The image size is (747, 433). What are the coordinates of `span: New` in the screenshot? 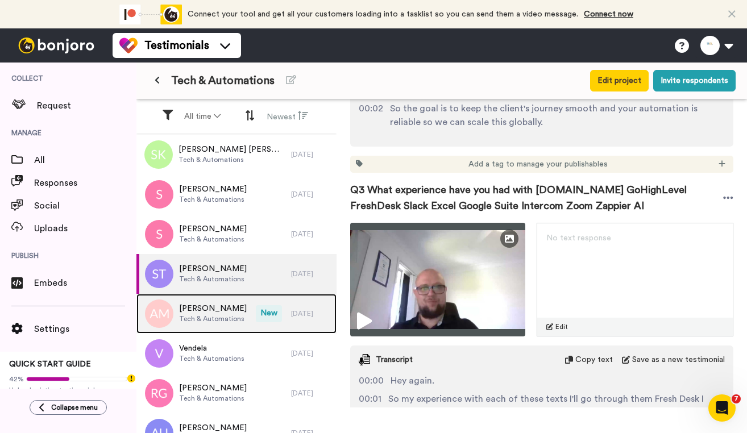 It's located at (269, 314).